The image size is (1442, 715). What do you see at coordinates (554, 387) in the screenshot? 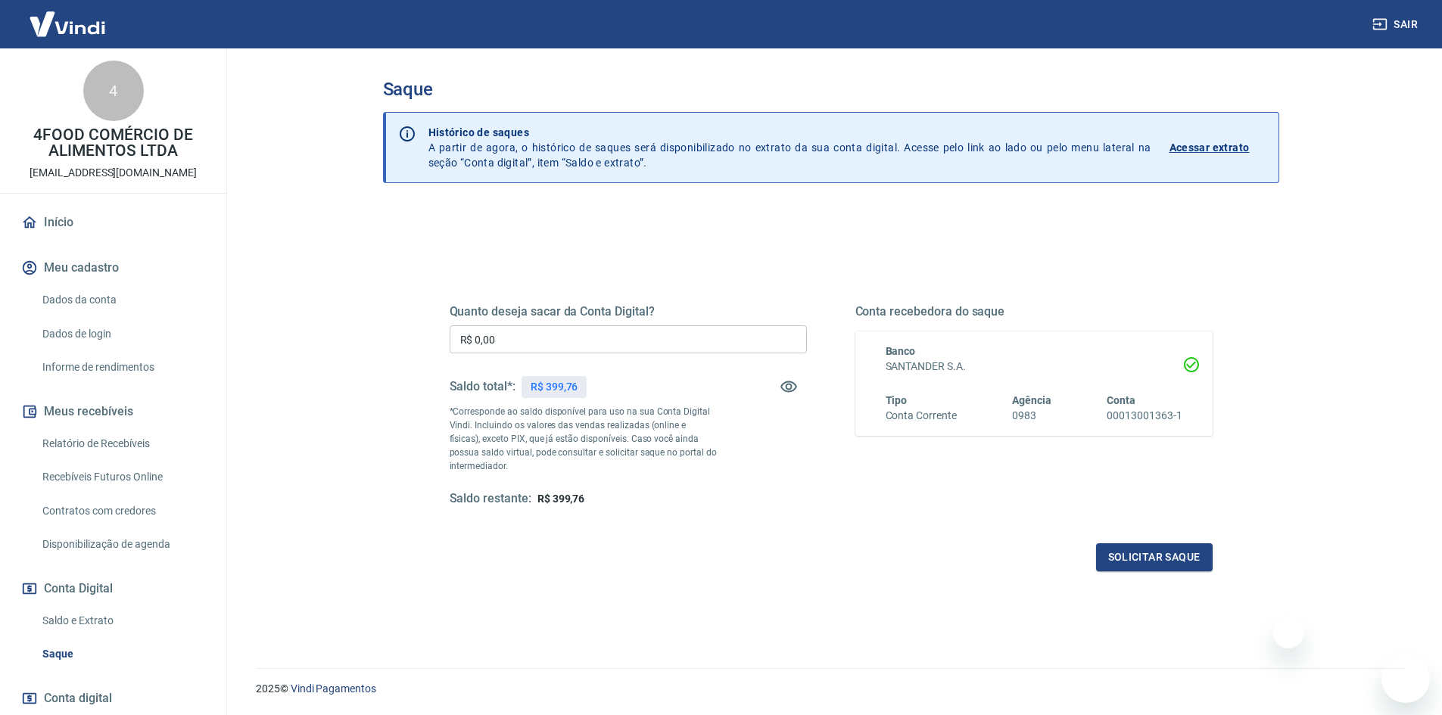
I see `p: R$ 399,76` at bounding box center [554, 387].